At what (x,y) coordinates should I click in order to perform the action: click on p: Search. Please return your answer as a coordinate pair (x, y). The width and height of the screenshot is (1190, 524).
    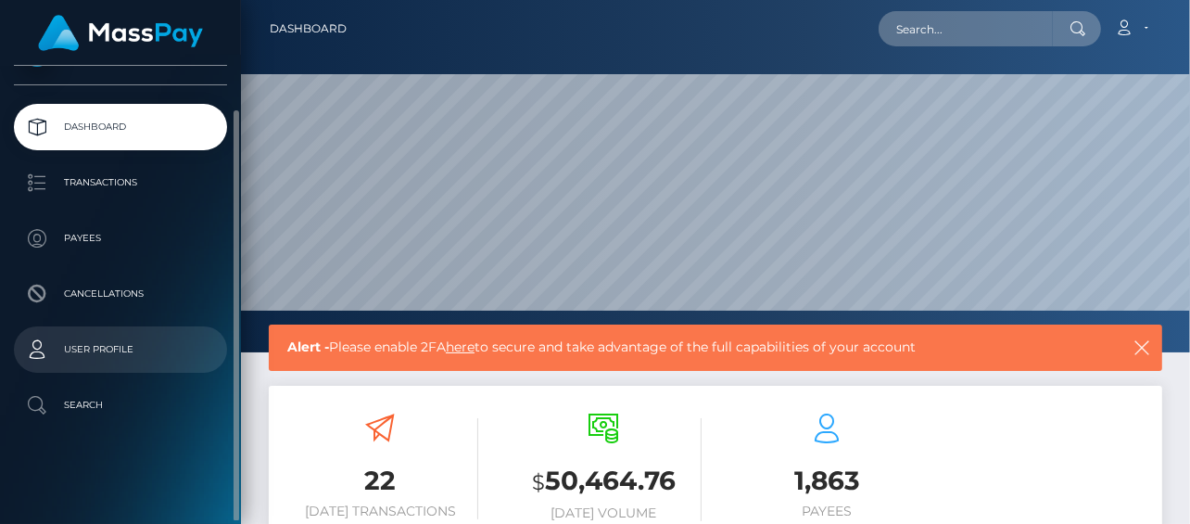
    Looking at the image, I should click on (121, 405).